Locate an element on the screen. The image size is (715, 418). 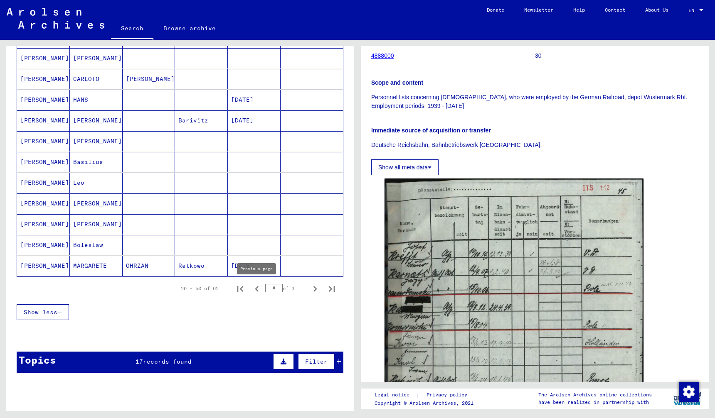
img: yv_logo.png is located at coordinates (687, 399).